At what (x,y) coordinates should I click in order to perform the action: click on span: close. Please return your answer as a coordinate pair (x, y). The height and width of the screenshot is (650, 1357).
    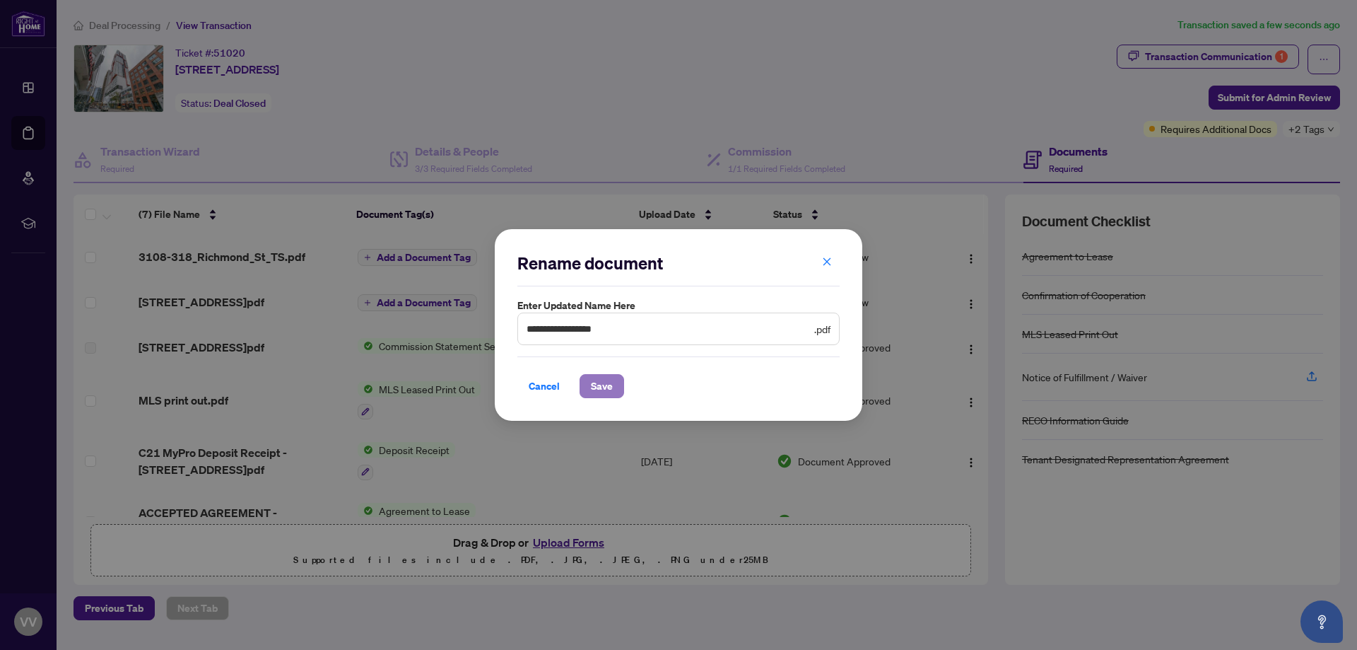
    Looking at the image, I should click on (827, 262).